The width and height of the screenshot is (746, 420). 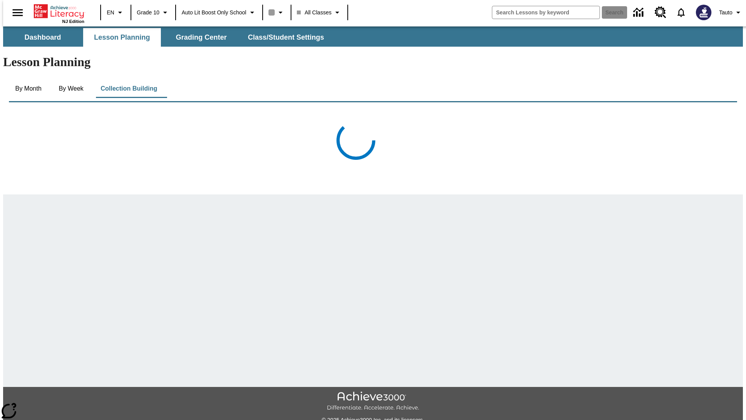 What do you see at coordinates (661, 12) in the screenshot?
I see `a: Resource Center, Will open in new tab` at bounding box center [661, 12].